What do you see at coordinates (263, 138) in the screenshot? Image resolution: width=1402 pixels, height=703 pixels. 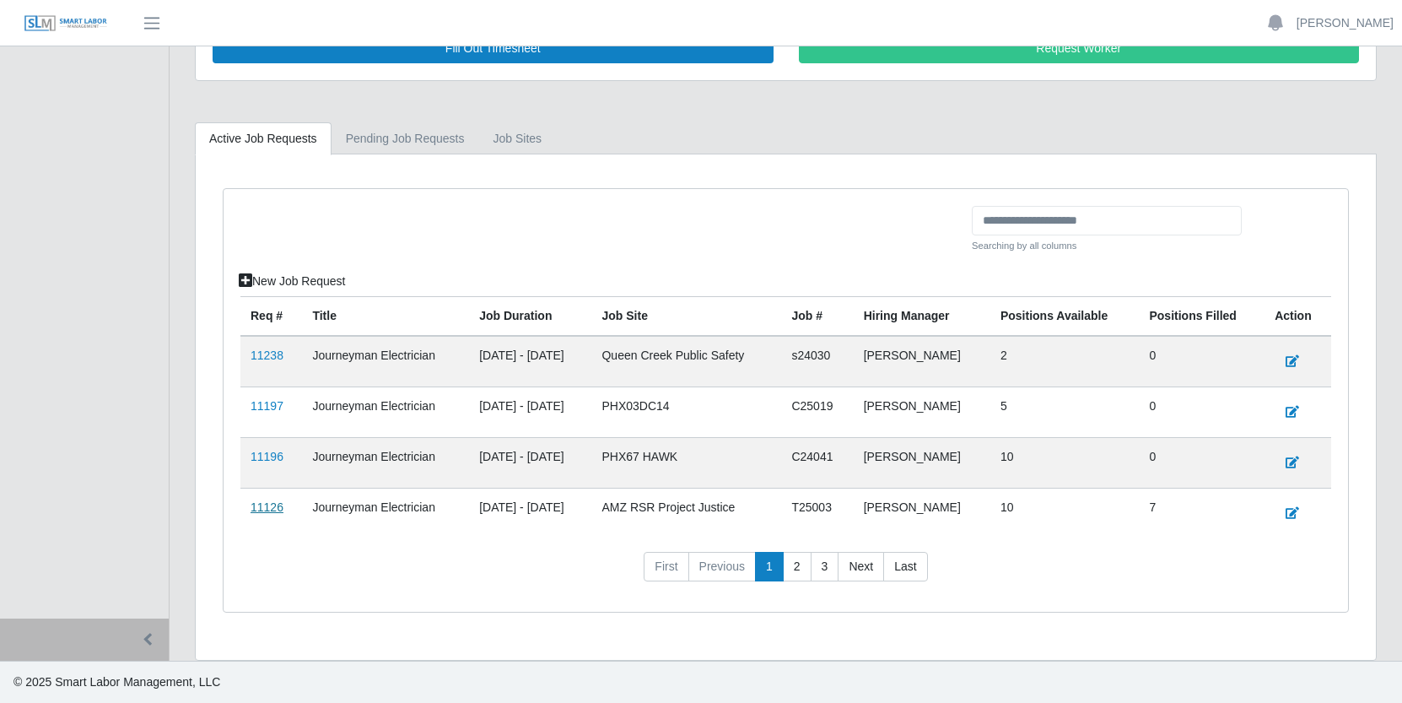 I see `a: Active Job Requests` at bounding box center [263, 138].